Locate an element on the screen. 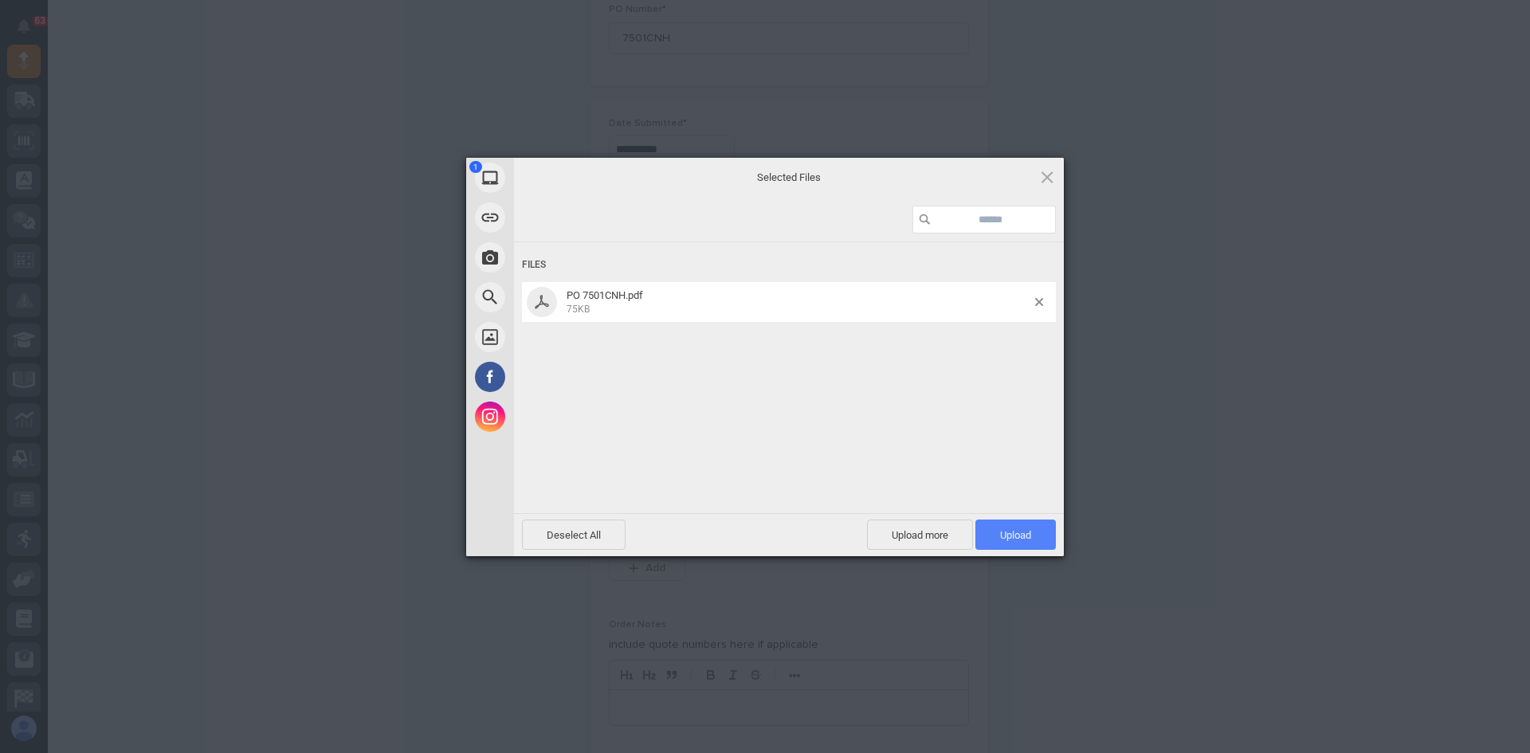 This screenshot has width=1530, height=753. div: Web Search is located at coordinates (562, 297).